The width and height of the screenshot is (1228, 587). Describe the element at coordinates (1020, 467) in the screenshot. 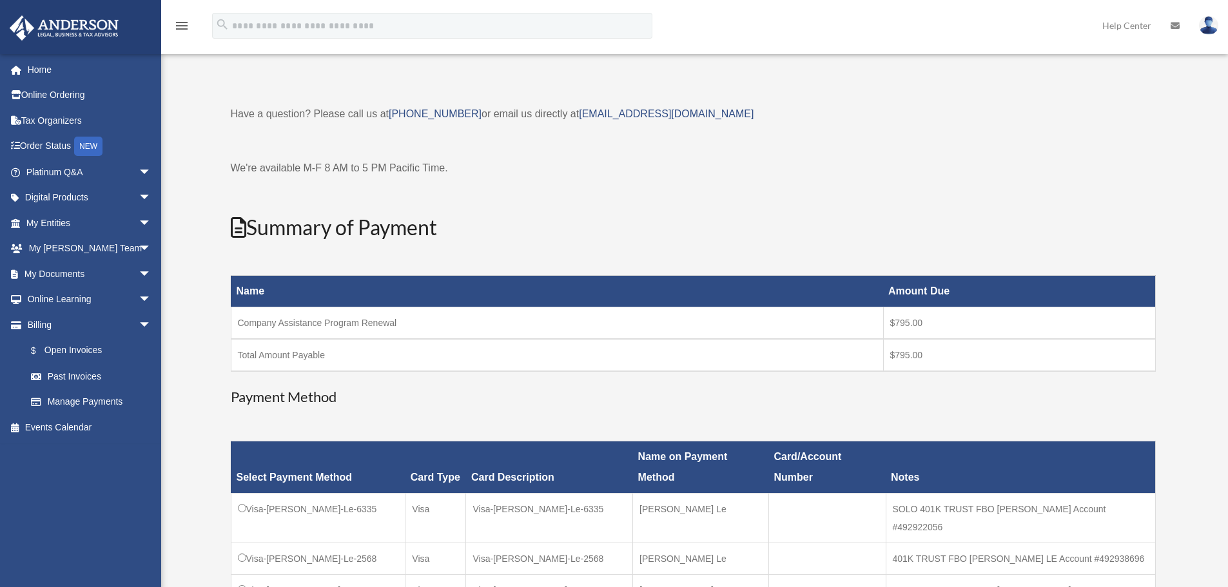

I see `th: Notes` at that location.